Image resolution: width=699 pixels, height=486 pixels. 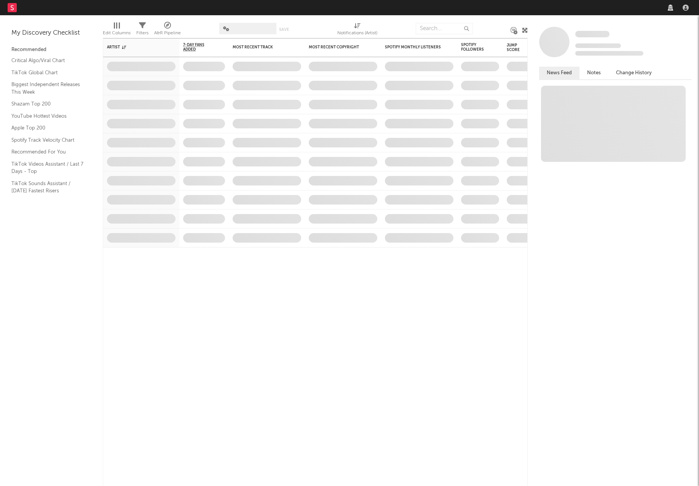 What do you see at coordinates (634, 73) in the screenshot?
I see `button: Change History` at bounding box center [634, 73].